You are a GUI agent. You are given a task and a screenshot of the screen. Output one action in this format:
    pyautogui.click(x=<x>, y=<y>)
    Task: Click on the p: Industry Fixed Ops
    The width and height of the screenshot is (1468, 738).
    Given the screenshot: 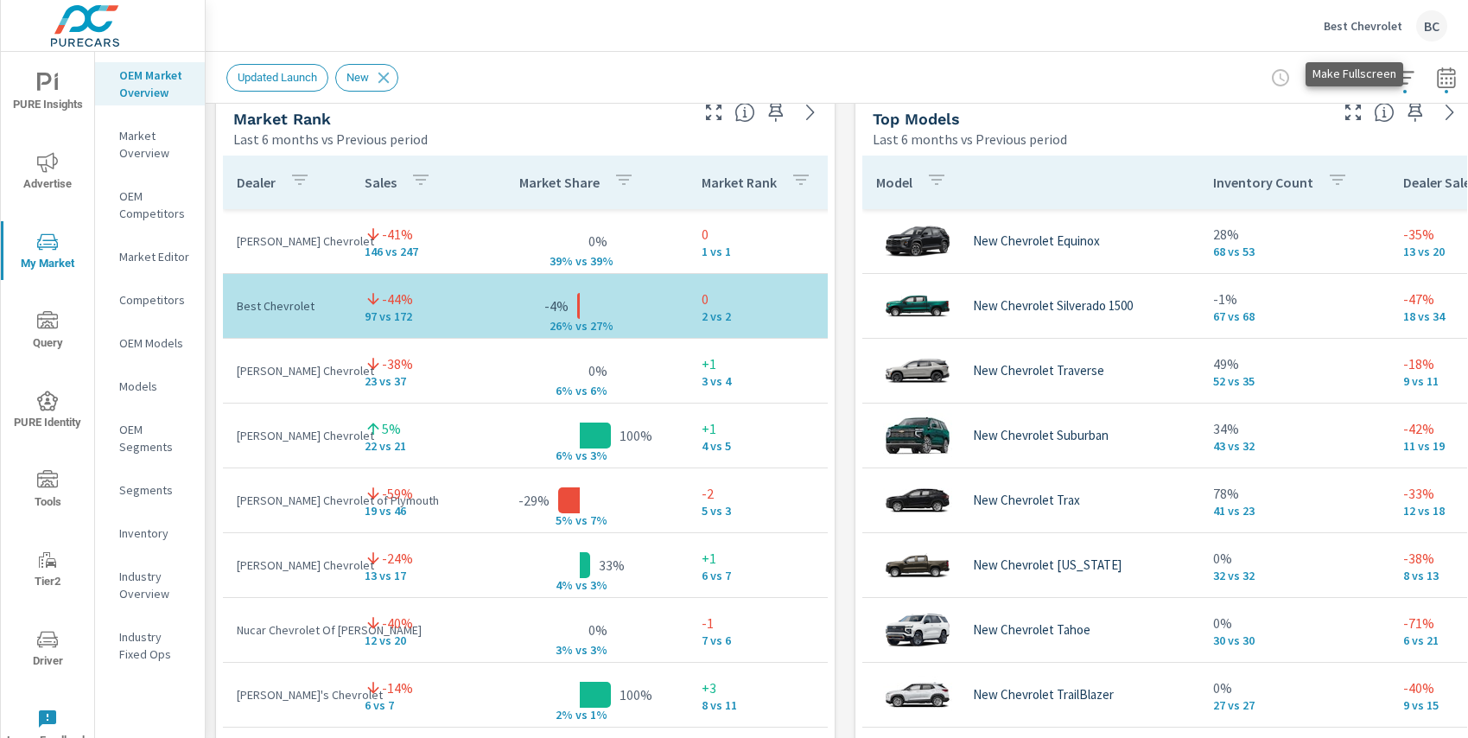 What is the action you would take?
    pyautogui.click(x=155, y=645)
    